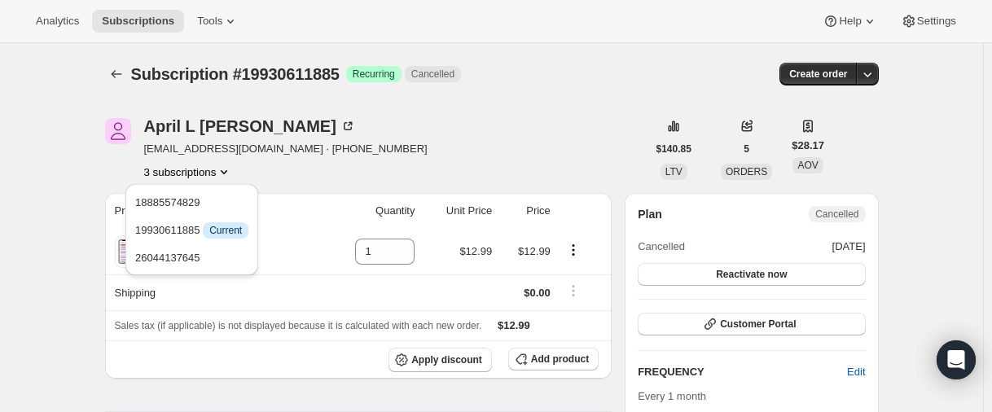 The height and width of the screenshot is (412, 992). Describe the element at coordinates (191, 202) in the screenshot. I see `button: 18885574829` at that location.